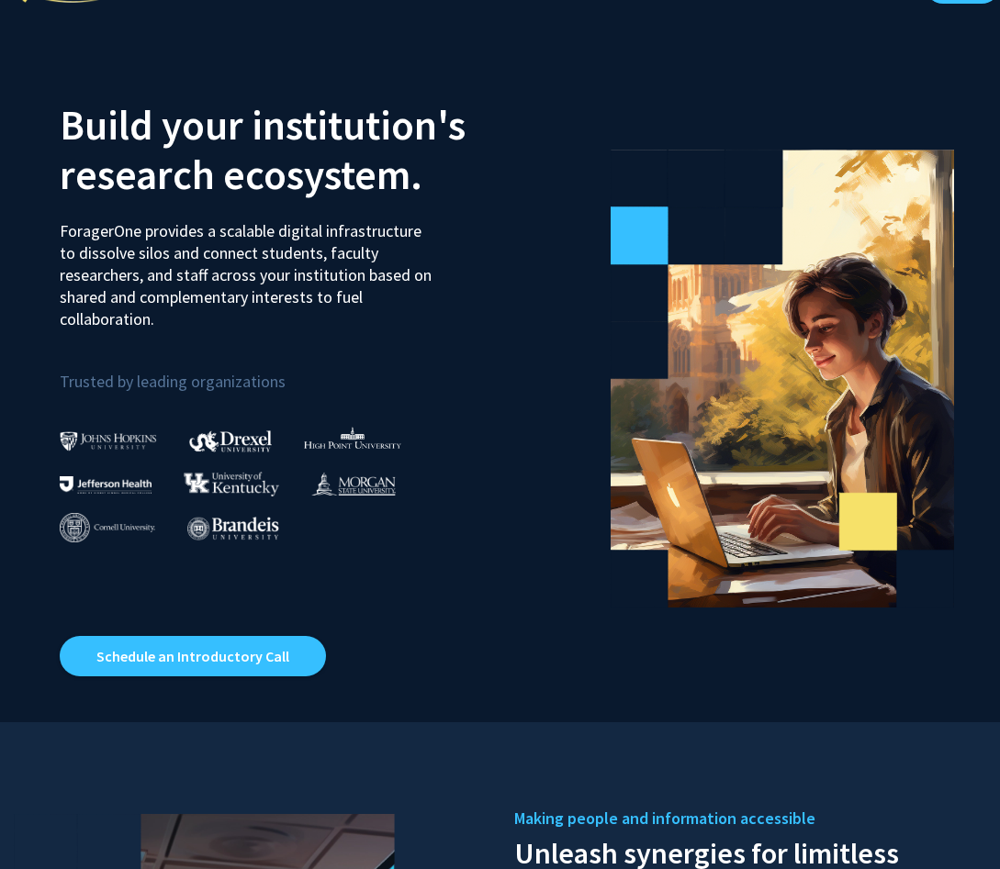 This screenshot has height=869, width=1000. I want to click on img: Johns Hopkins University, so click(108, 441).